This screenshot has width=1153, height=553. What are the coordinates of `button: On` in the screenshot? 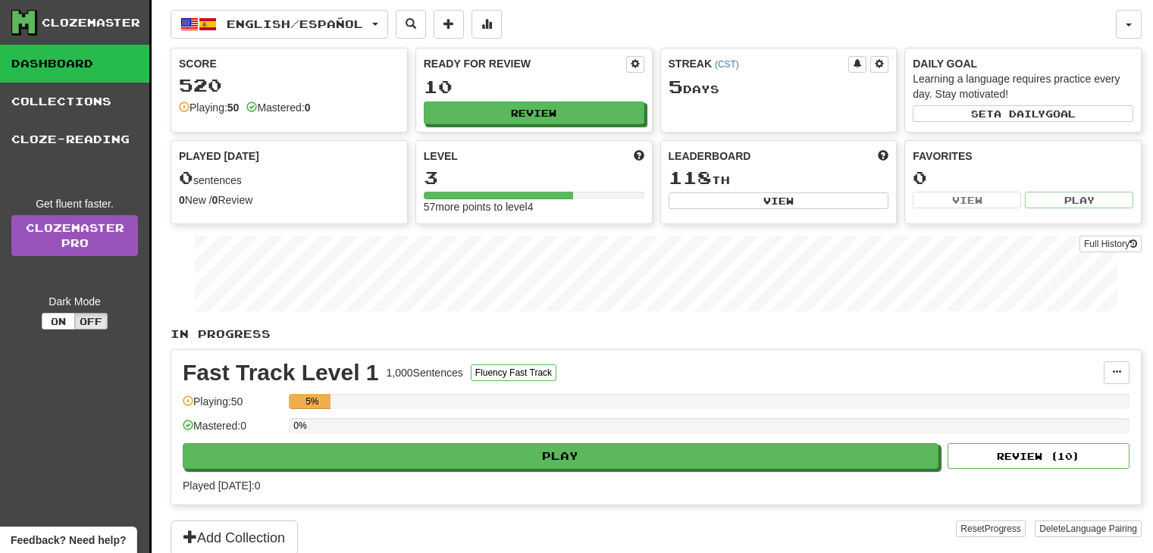 It's located at (58, 321).